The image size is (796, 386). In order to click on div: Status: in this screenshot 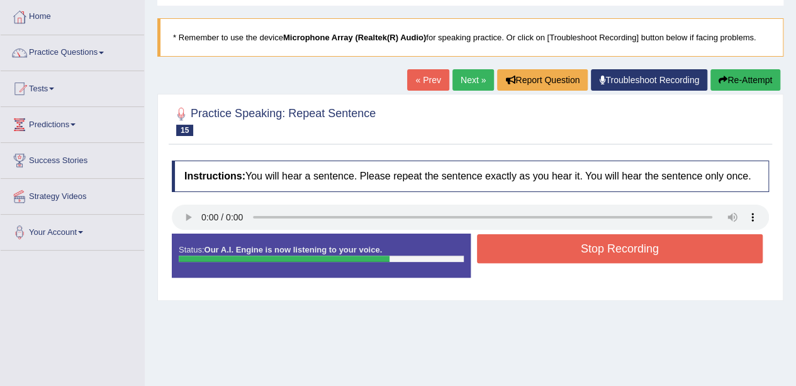, I will do `click(321, 255)`.